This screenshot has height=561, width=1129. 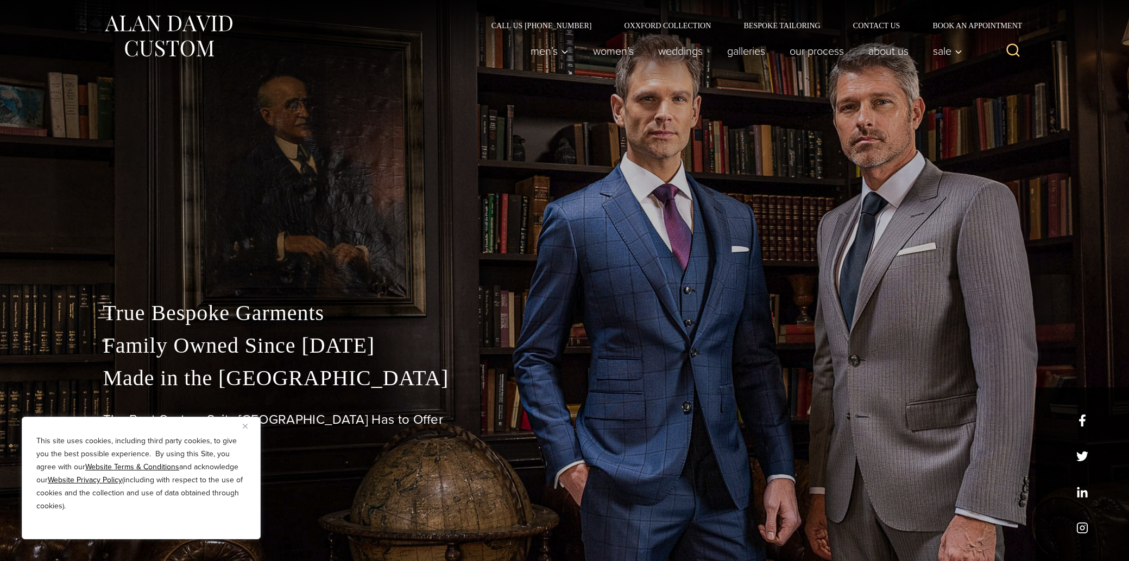 What do you see at coordinates (1082, 421) in the screenshot?
I see `a: facebook` at bounding box center [1082, 421].